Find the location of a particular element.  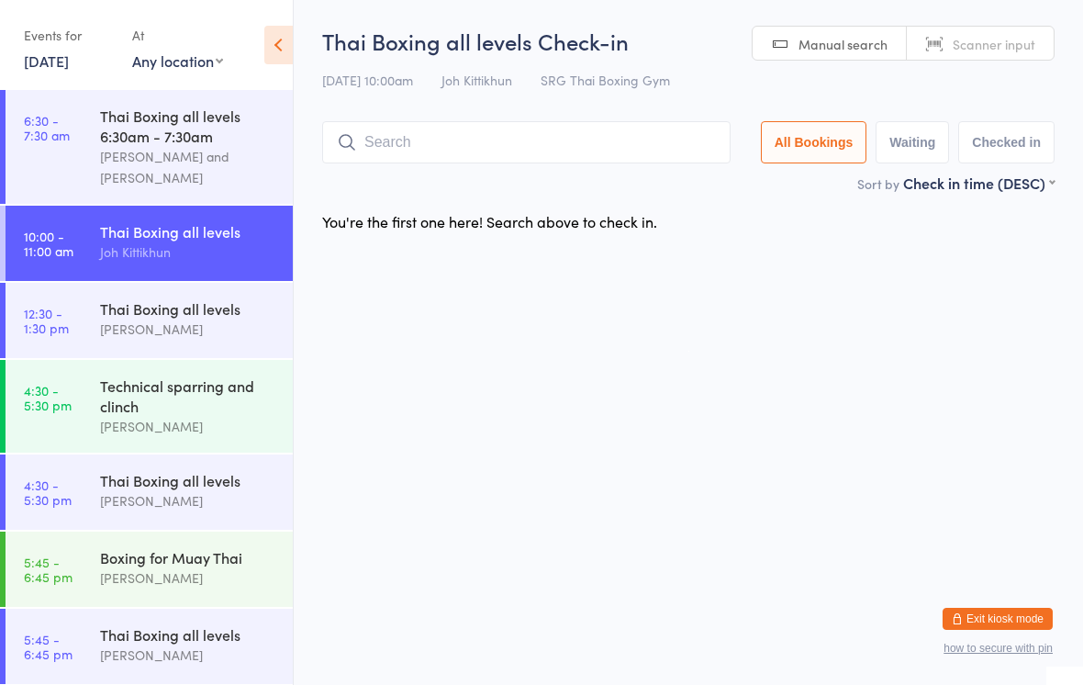

button: All Bookings is located at coordinates (814, 142).